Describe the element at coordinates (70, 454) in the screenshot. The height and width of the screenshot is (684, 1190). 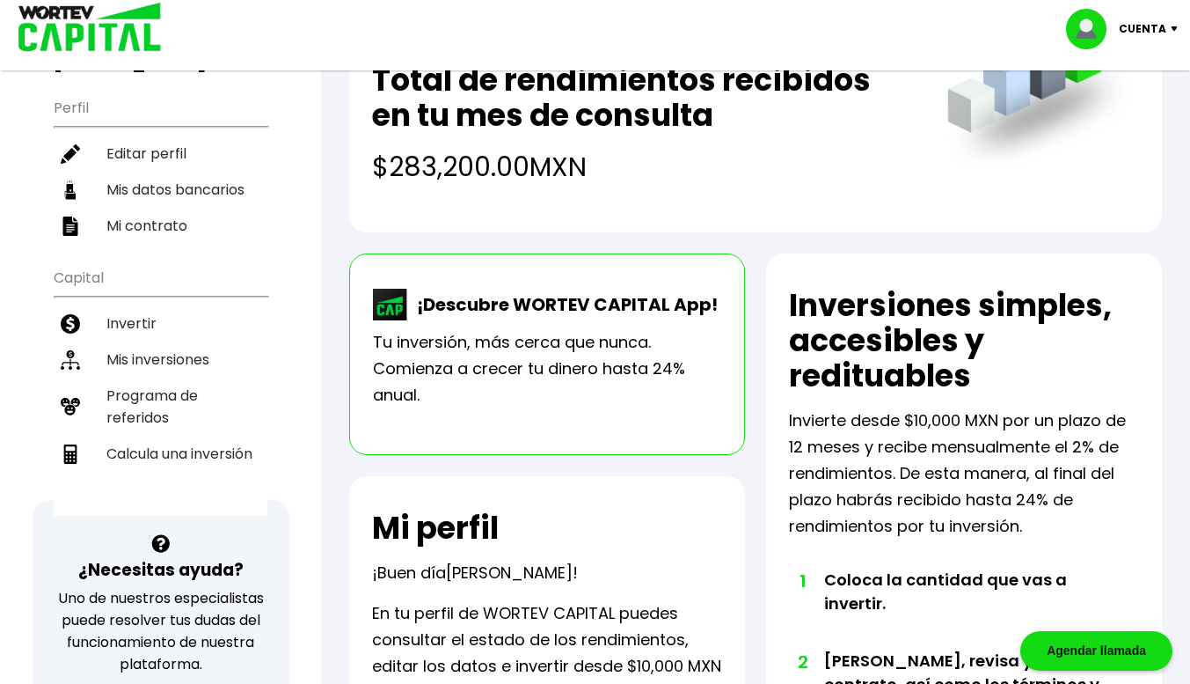
I see `img: calculadora-icon.17d418c4.svg` at that location.